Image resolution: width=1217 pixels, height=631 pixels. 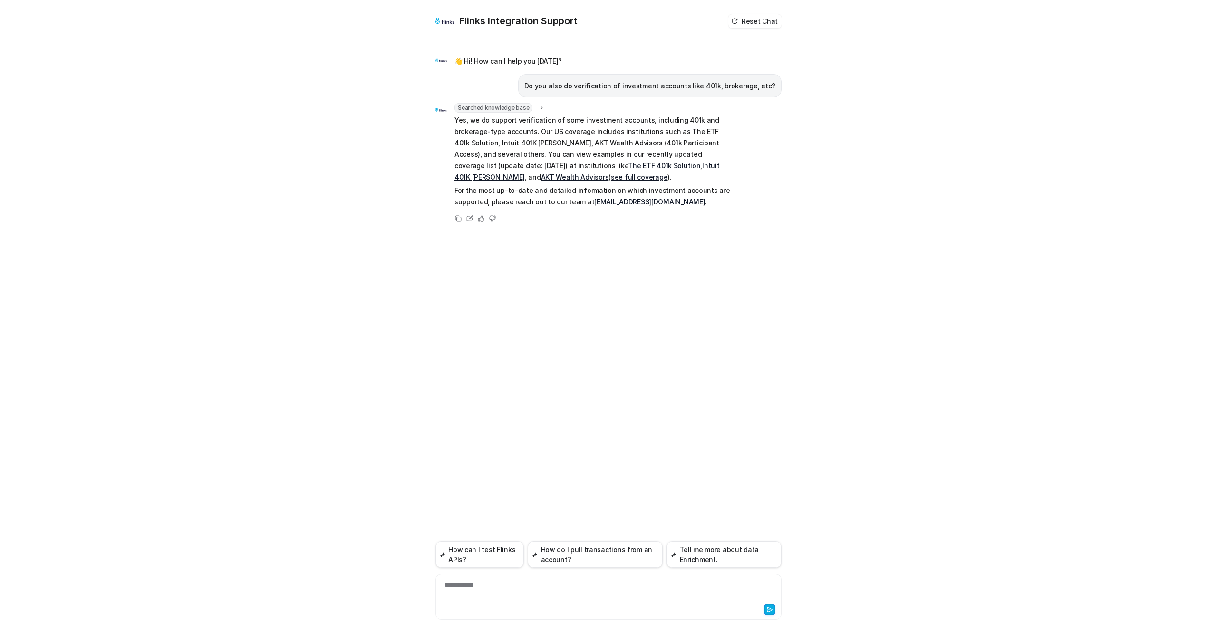 I want to click on p: Do you also do verification of investment accounts like 401k, brokerage, etc?, so click(x=650, y=86).